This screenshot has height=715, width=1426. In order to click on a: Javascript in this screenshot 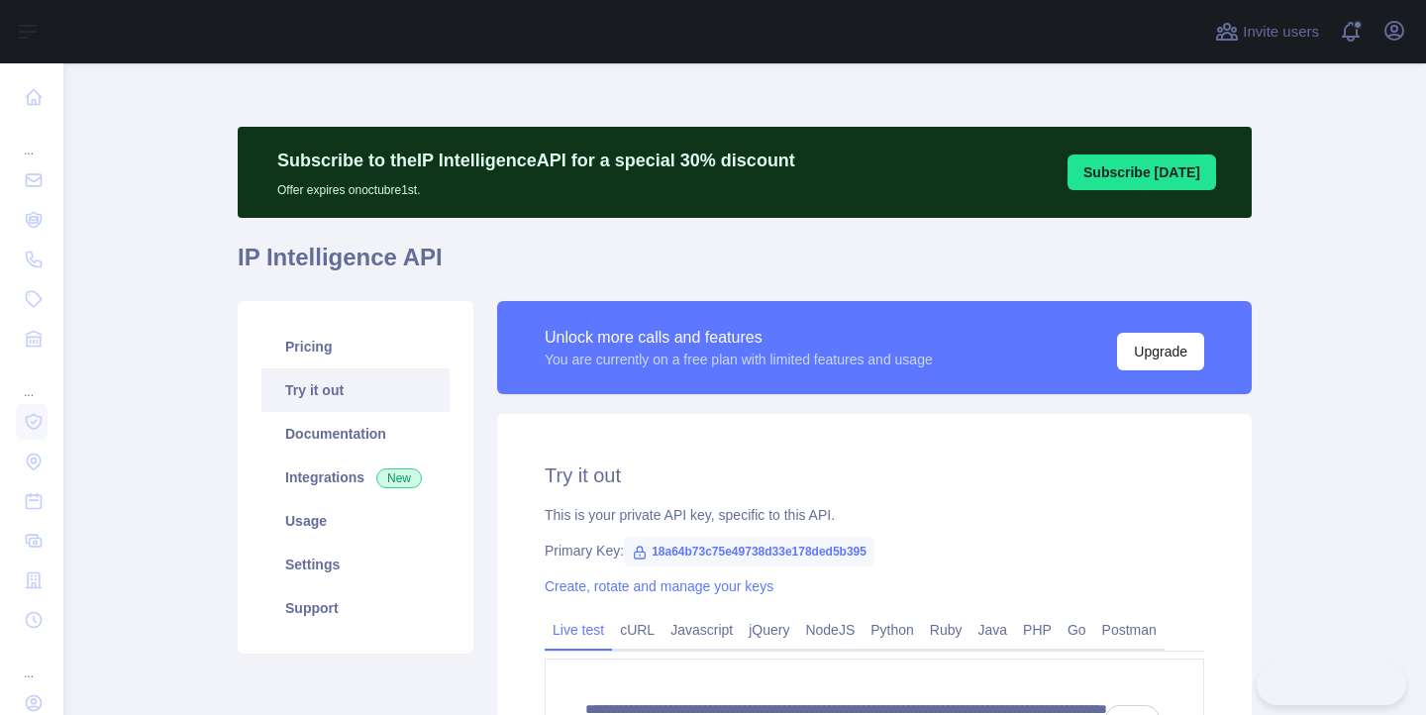, I will do `click(701, 630)`.